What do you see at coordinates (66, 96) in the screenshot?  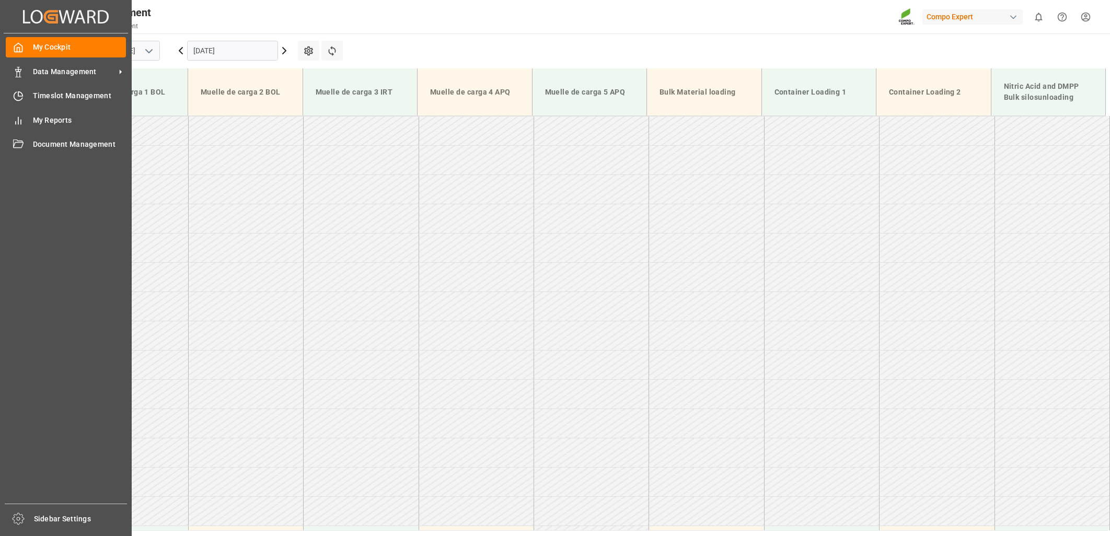 I see `a: Timeslot Management` at bounding box center [66, 96].